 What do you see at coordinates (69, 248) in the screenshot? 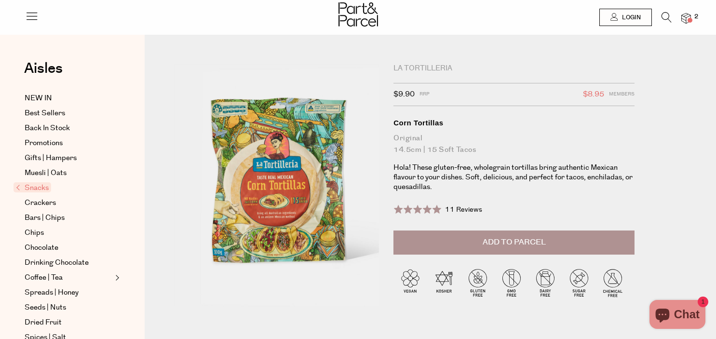
I see `a: Chocolate` at bounding box center [69, 248].